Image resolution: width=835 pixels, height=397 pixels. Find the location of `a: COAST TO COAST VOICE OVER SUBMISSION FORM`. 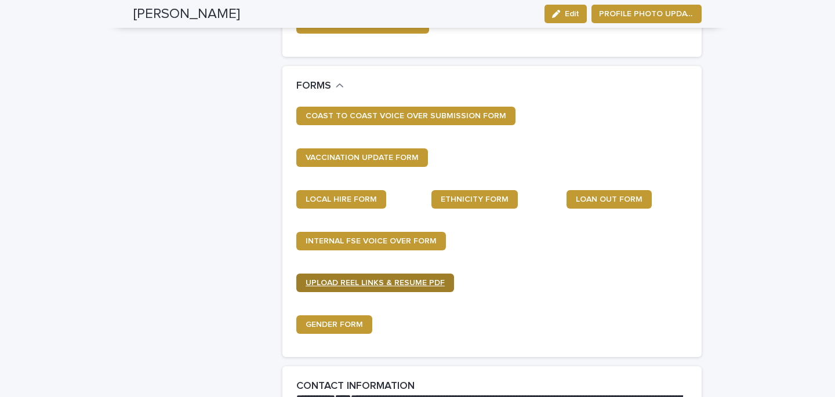

a: COAST TO COAST VOICE OVER SUBMISSION FORM is located at coordinates (406, 116).